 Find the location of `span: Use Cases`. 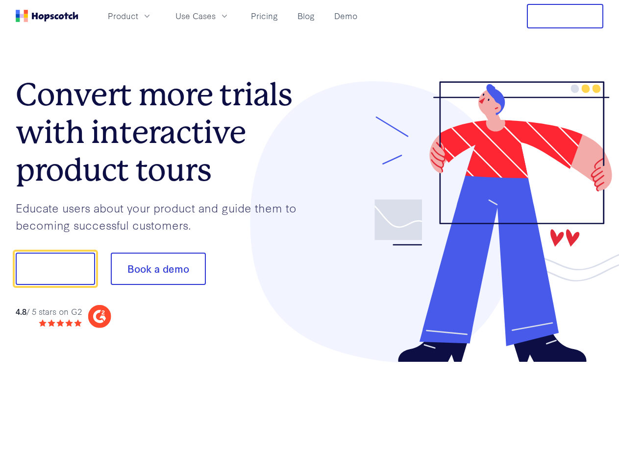

span: Use Cases is located at coordinates (196, 16).